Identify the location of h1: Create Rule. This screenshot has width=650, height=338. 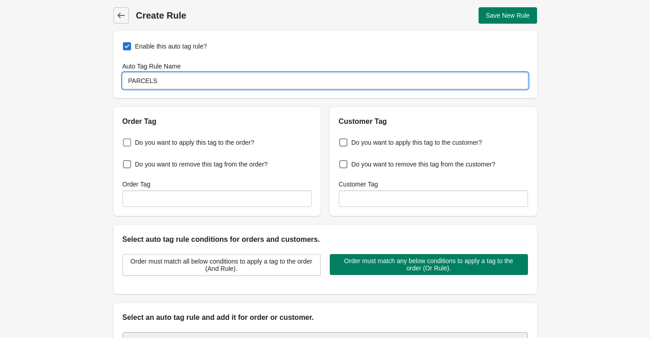
(230, 15).